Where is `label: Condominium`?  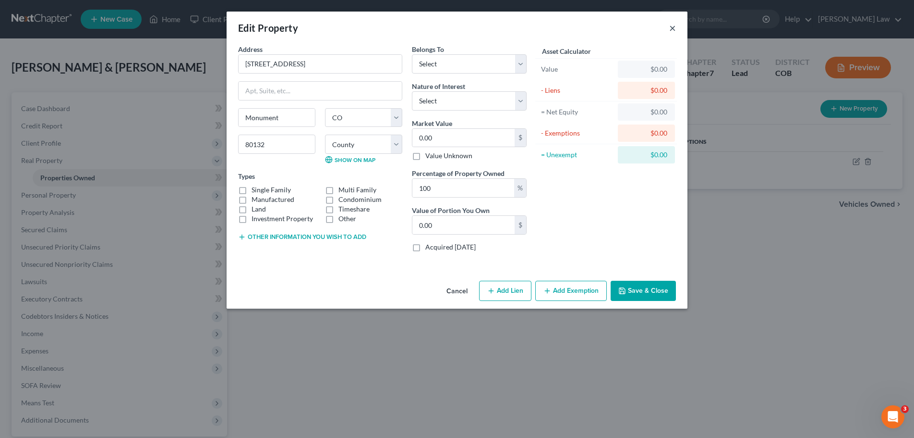 label: Condominium is located at coordinates (360, 199).